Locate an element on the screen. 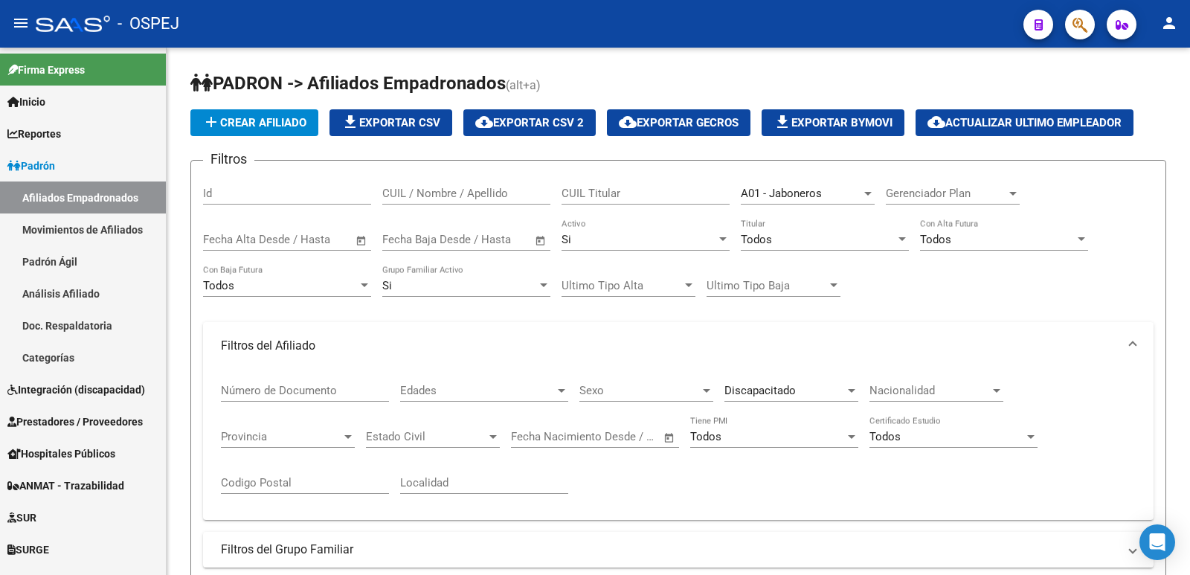 Image resolution: width=1190 pixels, height=575 pixels. mat-panel-title: Filtros del Grupo Familiar is located at coordinates (670, 550).